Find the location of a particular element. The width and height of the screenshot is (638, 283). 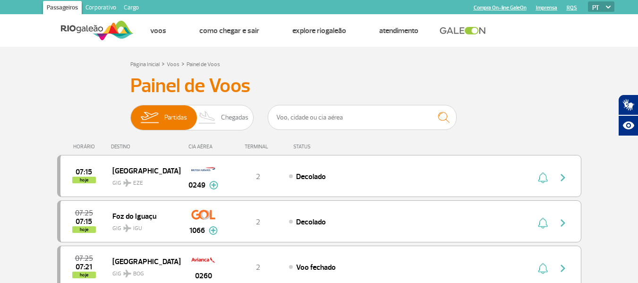

h3: Painel de Voos is located at coordinates (319, 86).